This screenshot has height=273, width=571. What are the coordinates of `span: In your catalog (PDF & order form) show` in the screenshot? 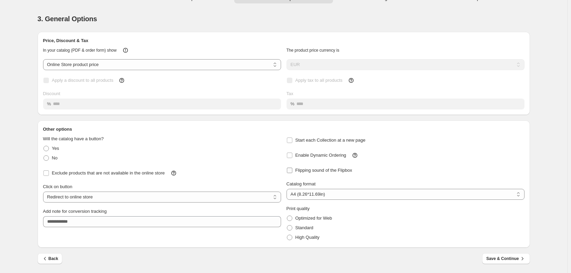 It's located at (80, 50).